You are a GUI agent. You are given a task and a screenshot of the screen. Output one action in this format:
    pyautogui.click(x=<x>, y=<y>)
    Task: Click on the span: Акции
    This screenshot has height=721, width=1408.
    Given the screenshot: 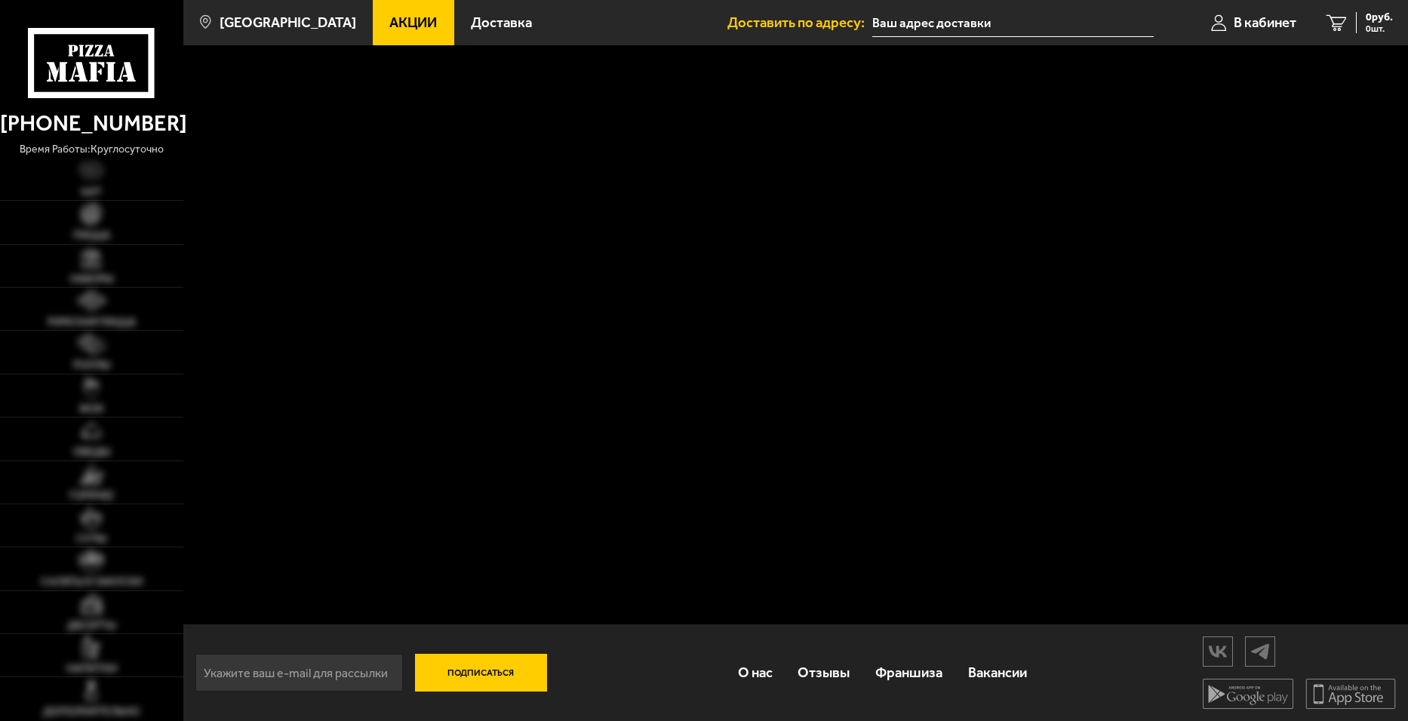 What is the action you would take?
    pyautogui.click(x=413, y=23)
    